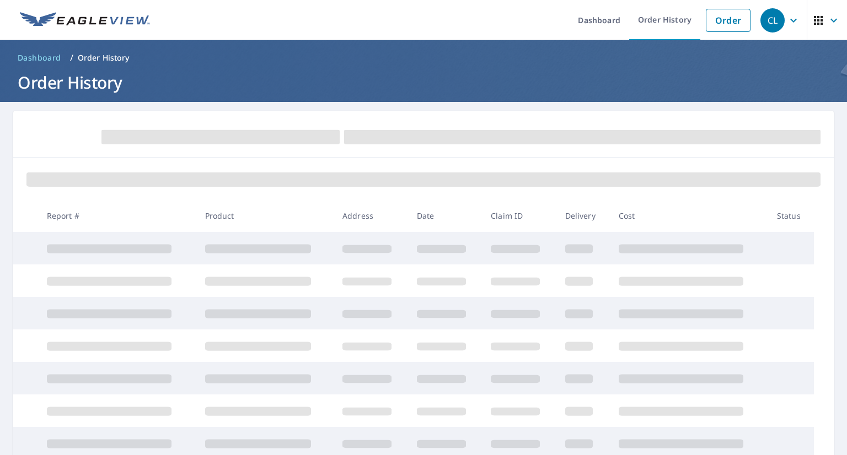  What do you see at coordinates (104, 58) in the screenshot?
I see `p: Order History` at bounding box center [104, 58].